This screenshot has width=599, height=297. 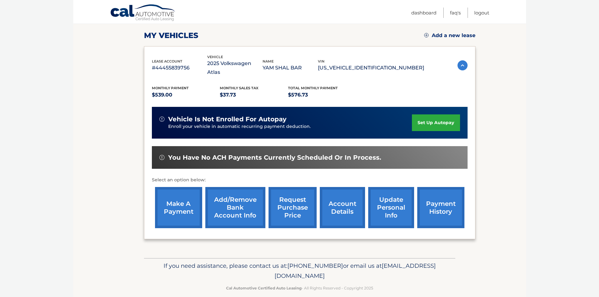 What do you see at coordinates (436, 123) in the screenshot?
I see `a: set up autopay` at bounding box center [436, 123].